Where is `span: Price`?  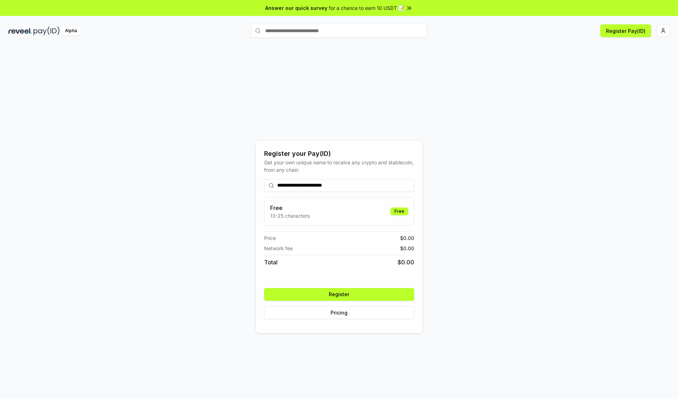 span: Price is located at coordinates (270, 238).